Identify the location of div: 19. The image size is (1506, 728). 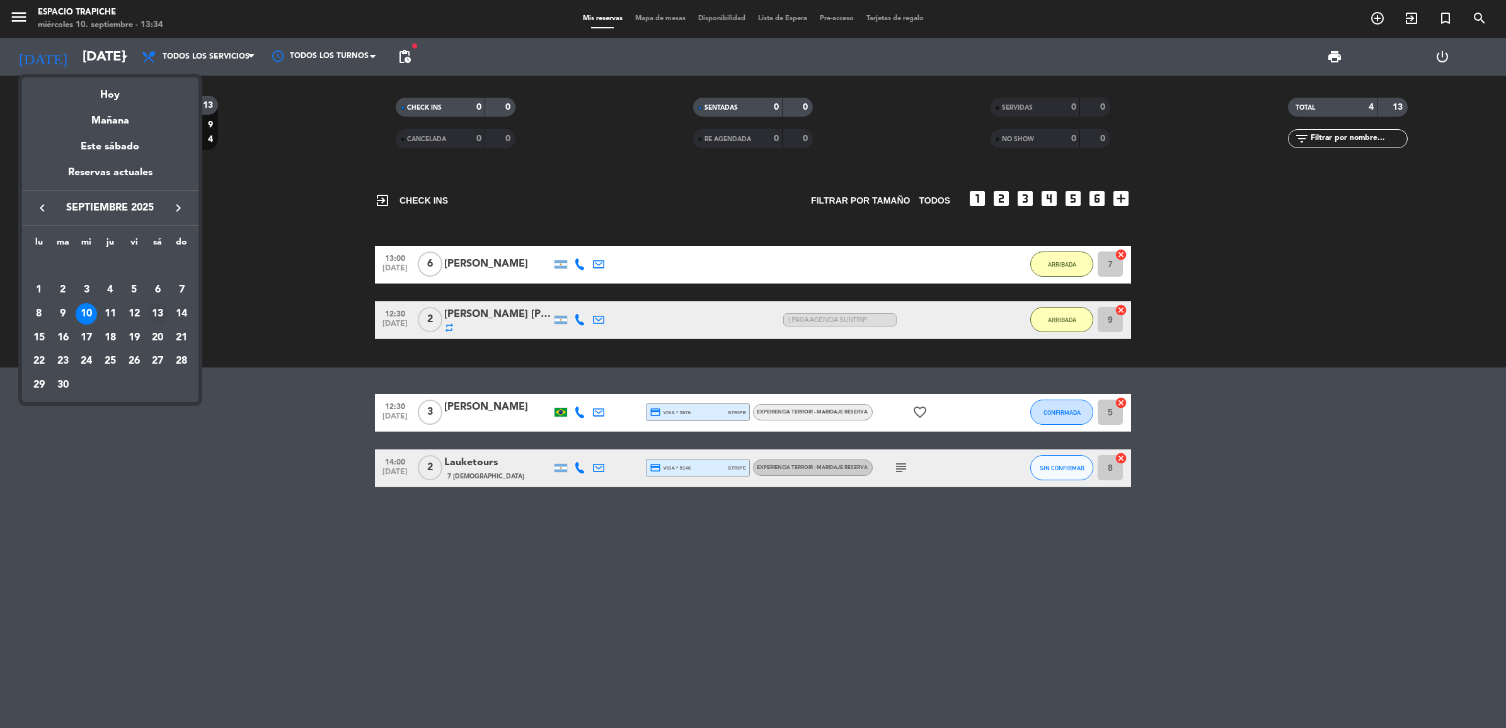
(134, 338).